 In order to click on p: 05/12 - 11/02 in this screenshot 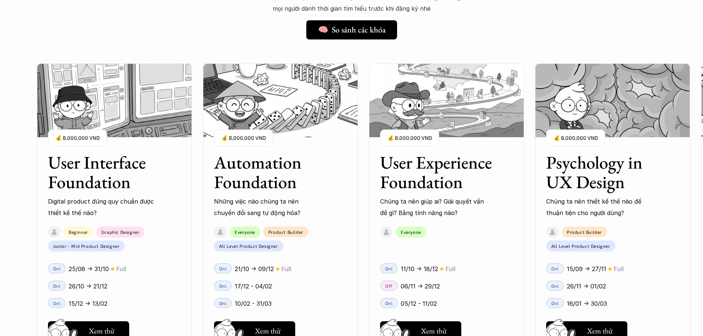, I will do `click(419, 304)`.